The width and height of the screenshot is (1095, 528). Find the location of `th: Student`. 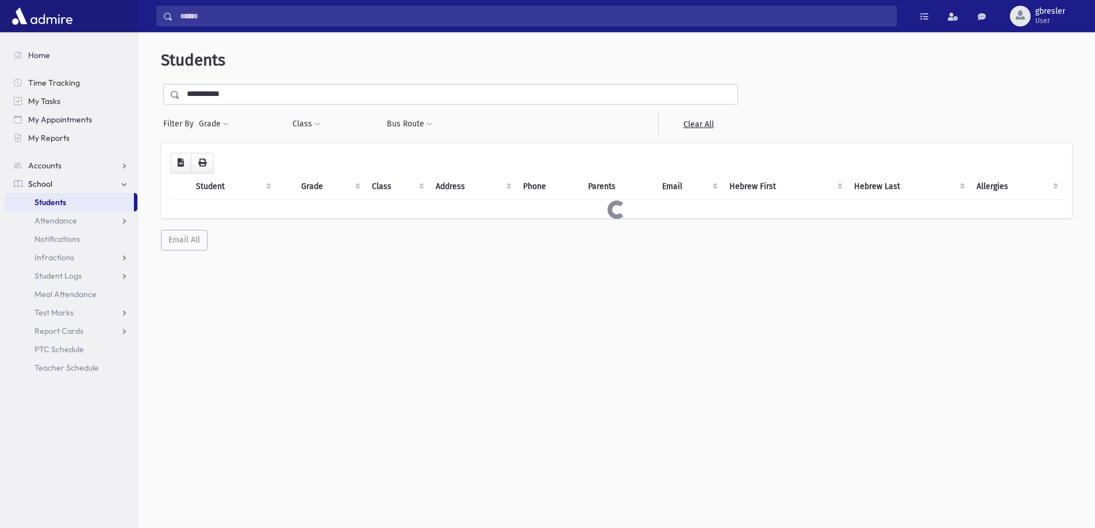

th: Student is located at coordinates (232, 187).